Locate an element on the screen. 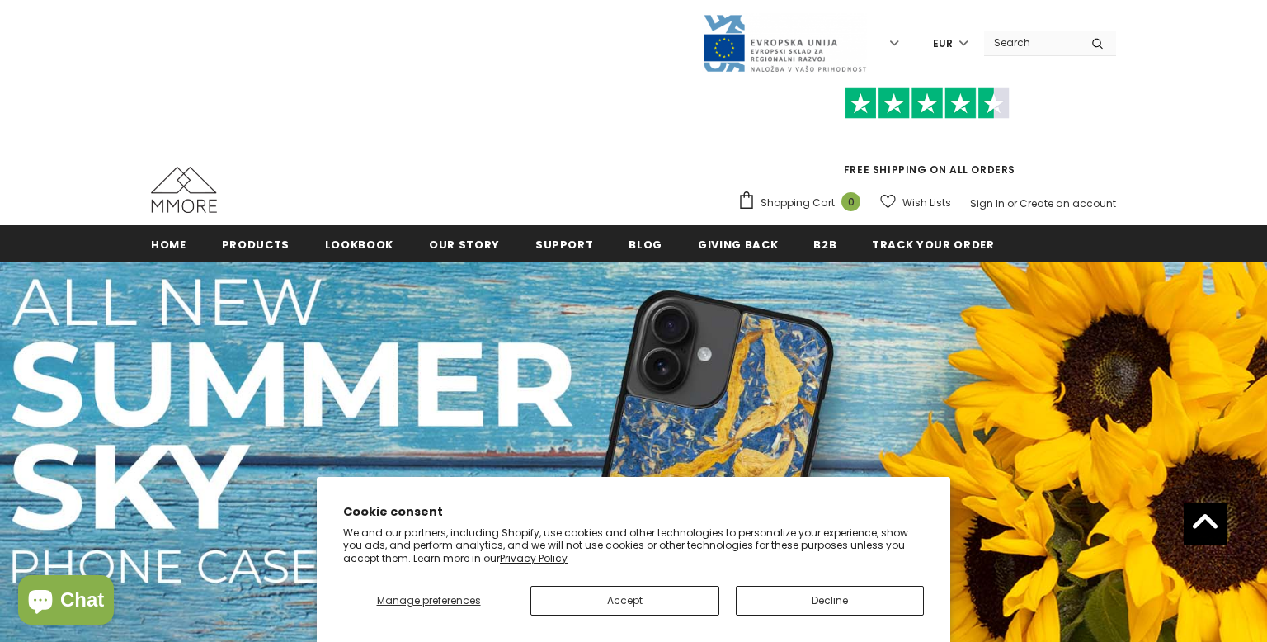  a: Products is located at coordinates (256, 243).